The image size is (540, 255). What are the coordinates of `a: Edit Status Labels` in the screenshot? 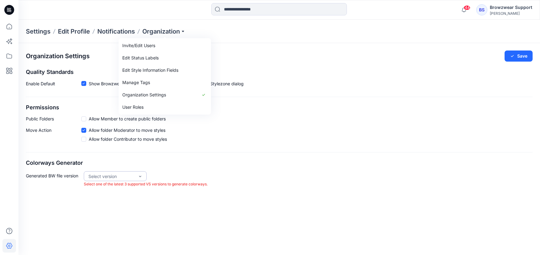 It's located at (165, 58).